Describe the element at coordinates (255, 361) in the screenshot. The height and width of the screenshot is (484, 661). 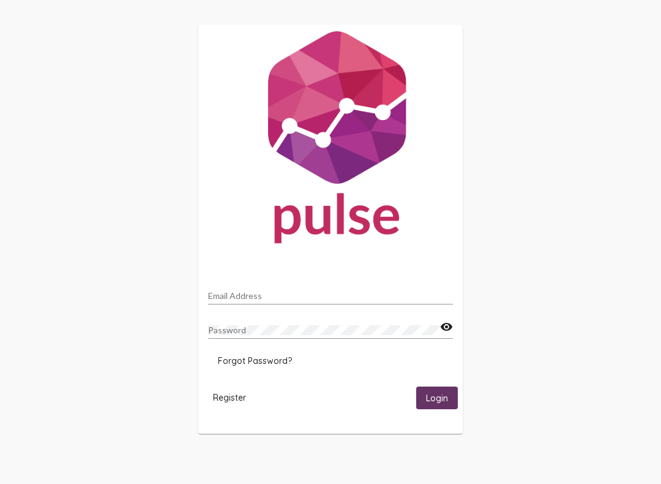
I see `span: Forgot Password?` at that location.